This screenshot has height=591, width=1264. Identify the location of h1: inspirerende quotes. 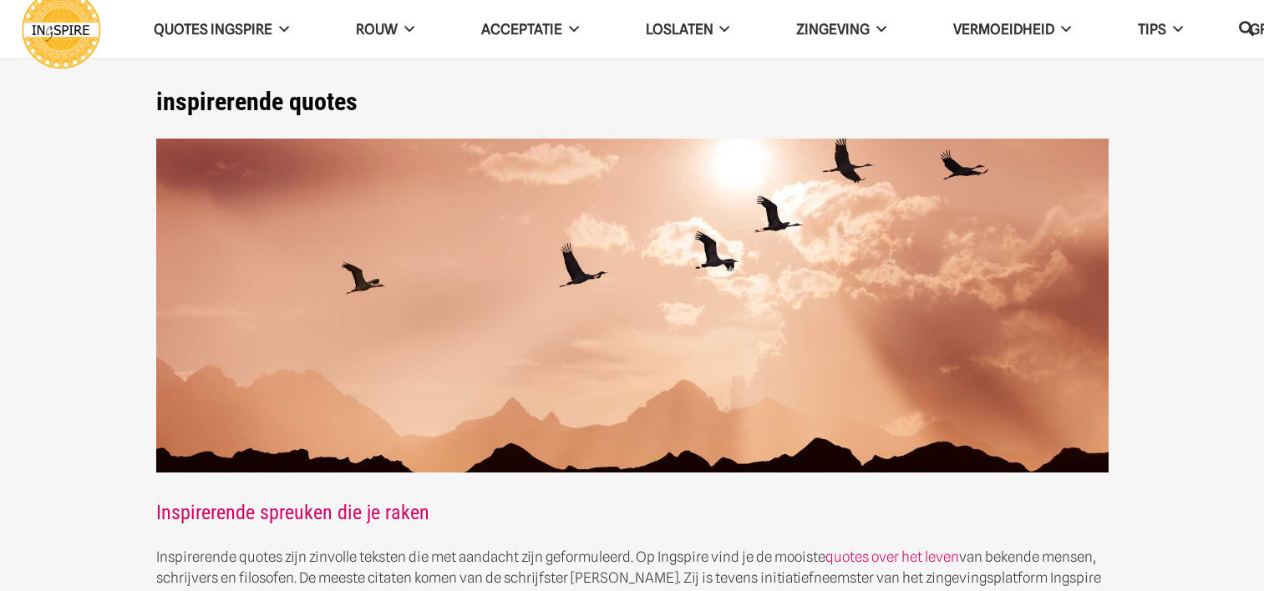
(632, 102).